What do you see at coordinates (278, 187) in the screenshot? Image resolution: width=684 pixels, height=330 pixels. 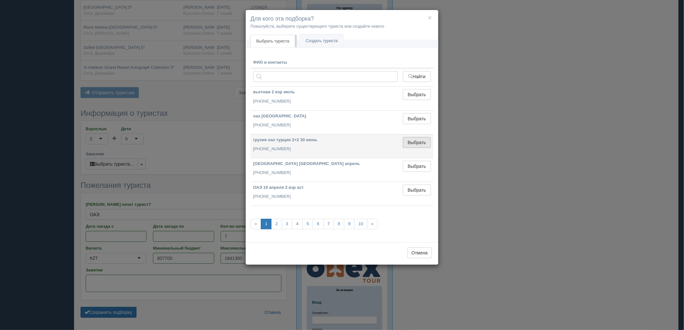 I see `b: ОАЭ 10 апреля 2 взр аст` at bounding box center [278, 187].